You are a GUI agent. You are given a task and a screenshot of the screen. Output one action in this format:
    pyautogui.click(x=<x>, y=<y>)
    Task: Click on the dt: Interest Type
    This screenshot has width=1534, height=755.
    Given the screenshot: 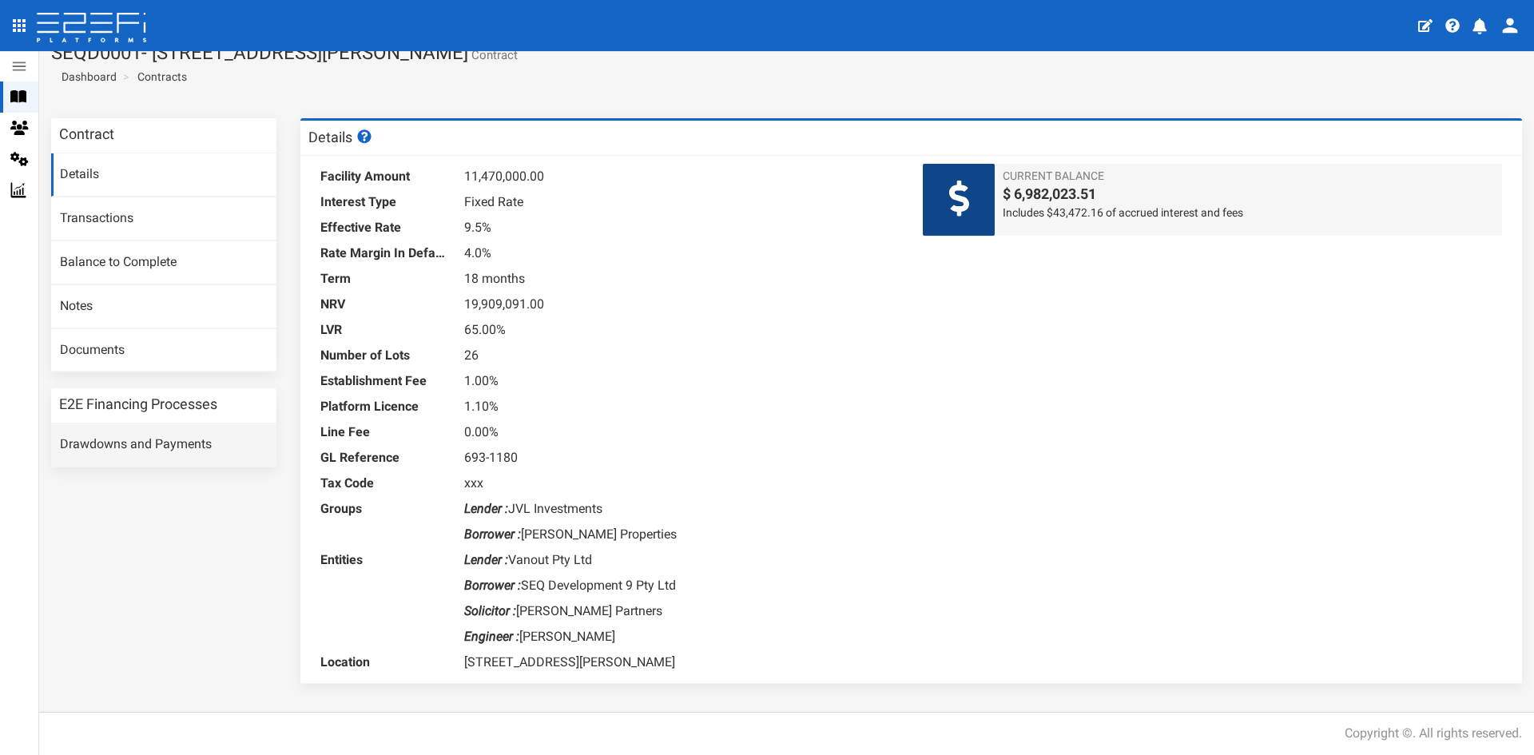 What is the action you would take?
    pyautogui.click(x=384, y=202)
    